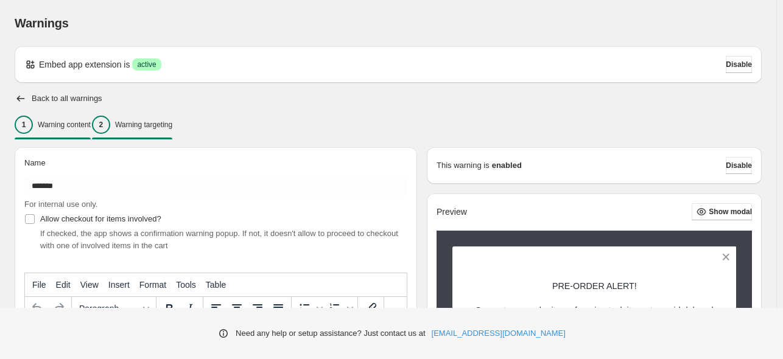 The height and width of the screenshot is (359, 783). I want to click on h2: Back to all warnings, so click(67, 99).